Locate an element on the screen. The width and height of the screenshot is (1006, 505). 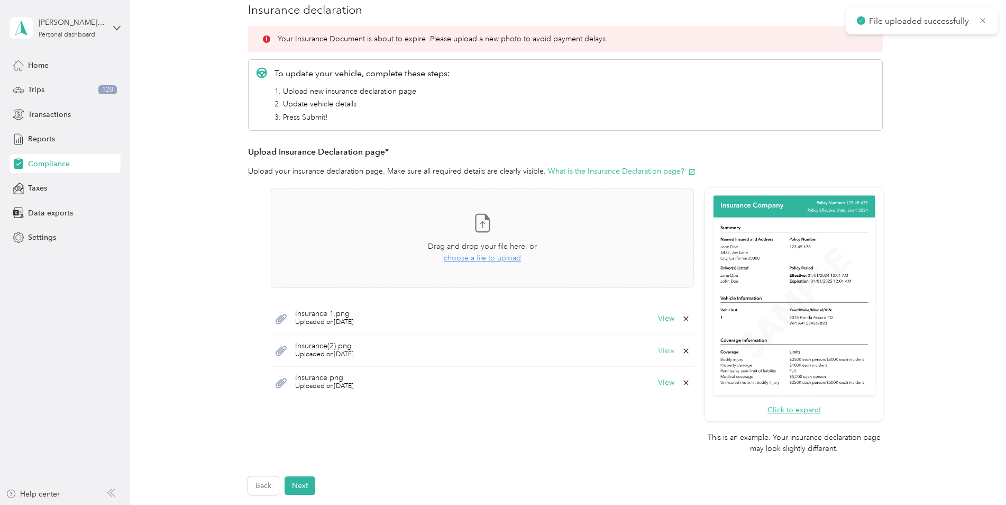
p: Upload your insurance declaration page. Make sure all required details are clearly visible. is located at coordinates (566, 171).